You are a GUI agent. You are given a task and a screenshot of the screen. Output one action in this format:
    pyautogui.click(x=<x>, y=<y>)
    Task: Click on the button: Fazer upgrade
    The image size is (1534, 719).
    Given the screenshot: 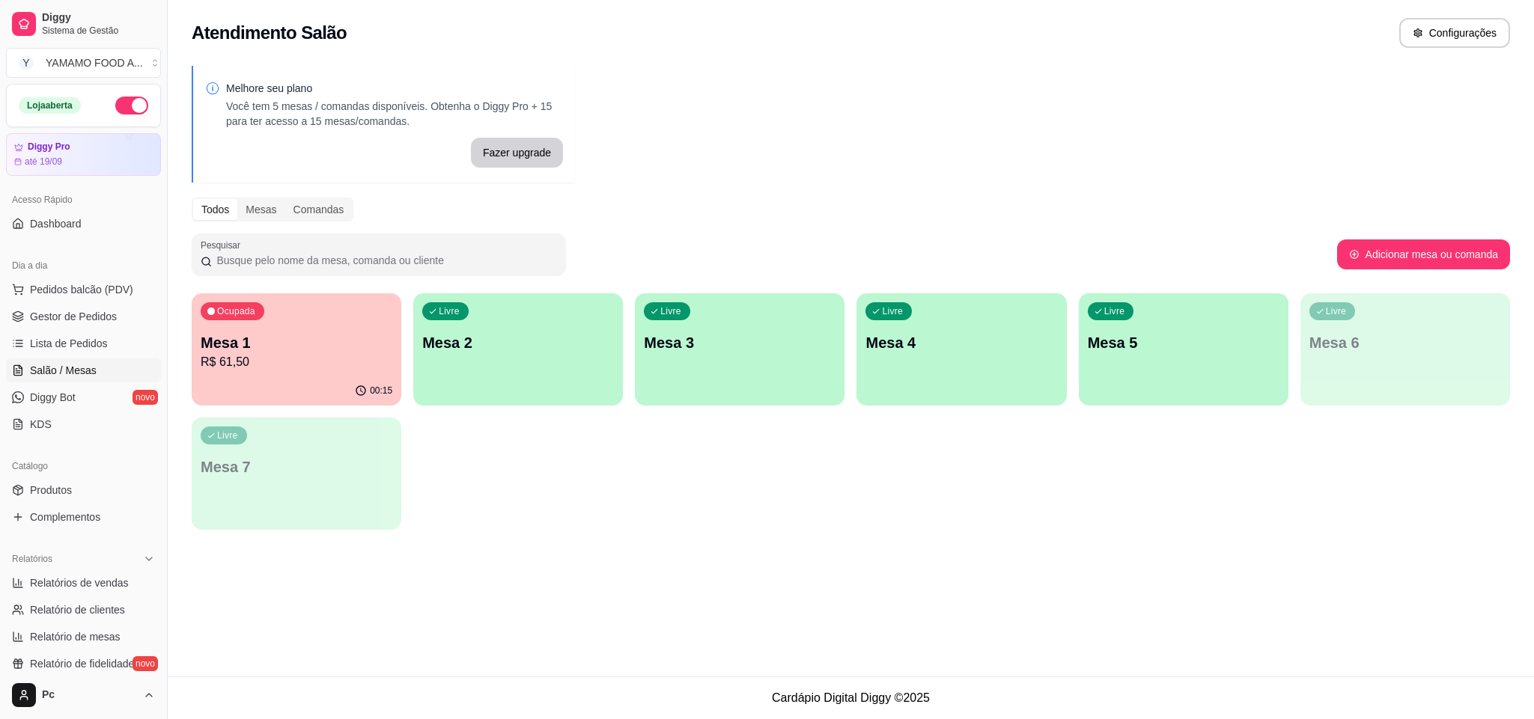 What is the action you would take?
    pyautogui.click(x=516, y=153)
    